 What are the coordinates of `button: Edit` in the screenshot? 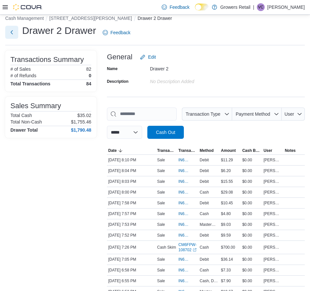 It's located at (148, 57).